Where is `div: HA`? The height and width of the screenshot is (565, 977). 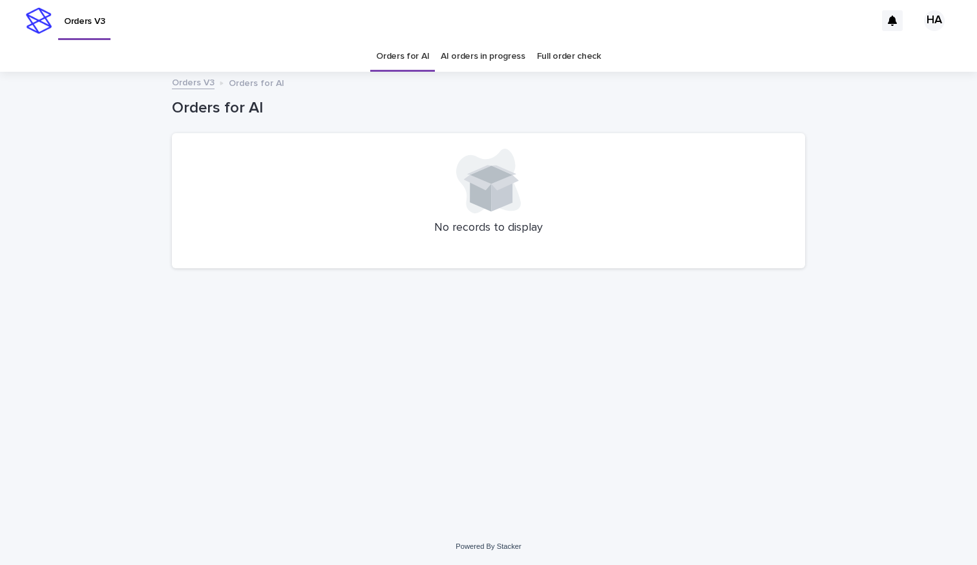 div: HA is located at coordinates (934, 21).